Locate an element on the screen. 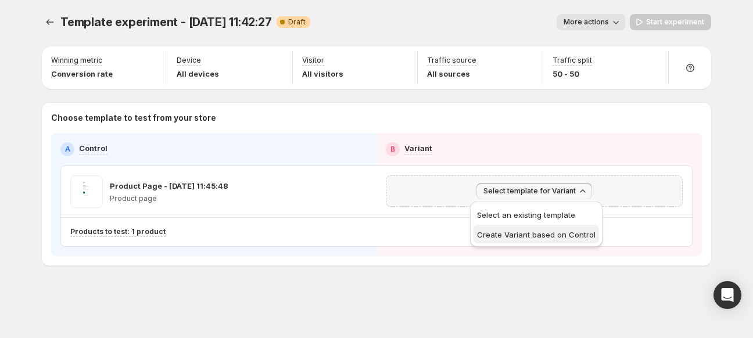 Image resolution: width=753 pixels, height=338 pixels. button: More actions is located at coordinates (591, 22).